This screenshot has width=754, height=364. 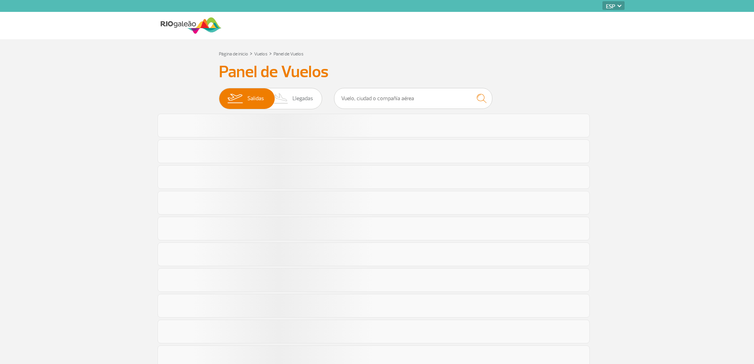 I want to click on img: slider-embarque, so click(x=235, y=99).